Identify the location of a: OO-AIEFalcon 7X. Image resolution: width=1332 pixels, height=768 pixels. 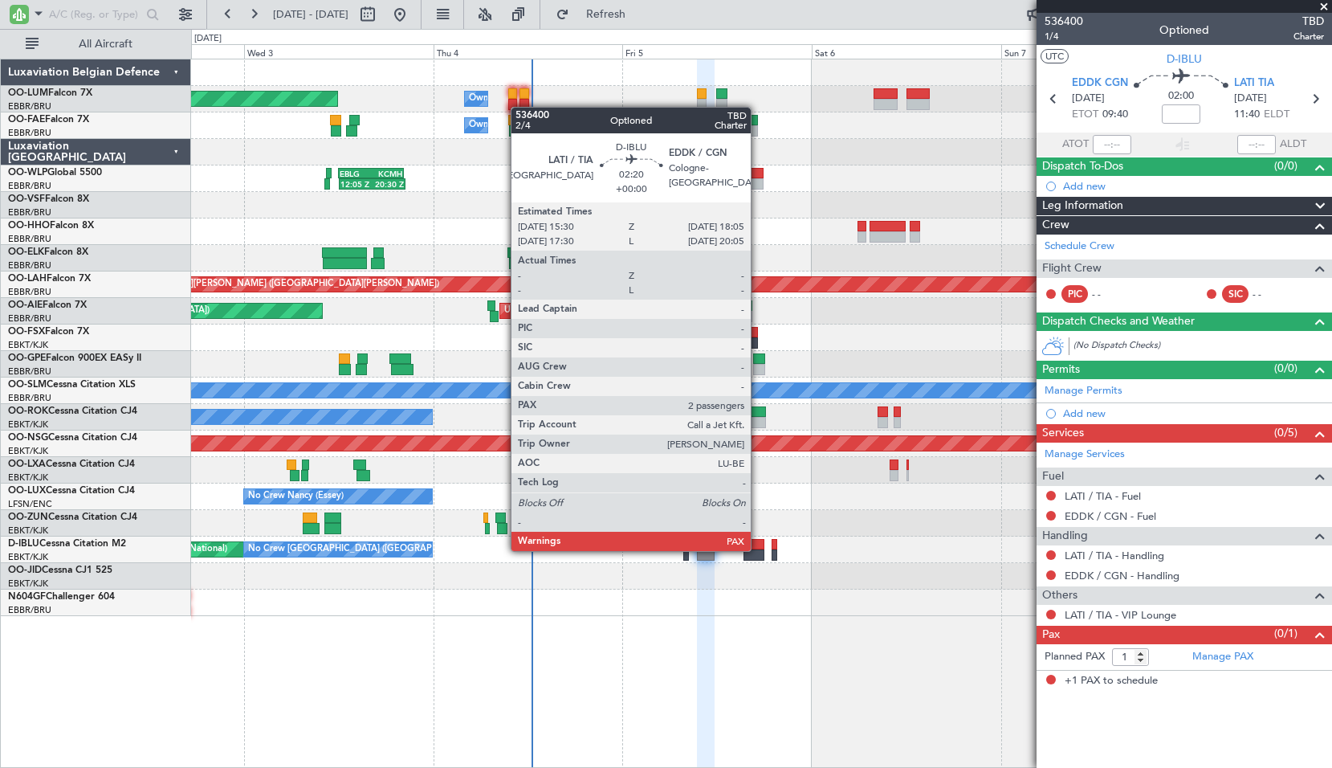
(47, 305).